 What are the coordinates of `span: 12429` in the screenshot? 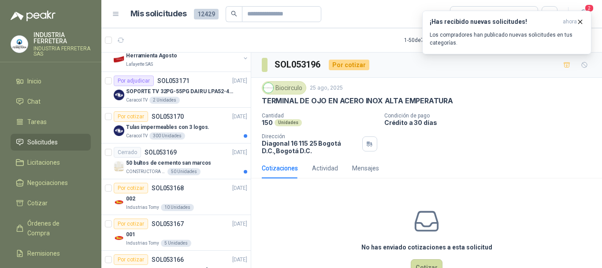 It's located at (206, 14).